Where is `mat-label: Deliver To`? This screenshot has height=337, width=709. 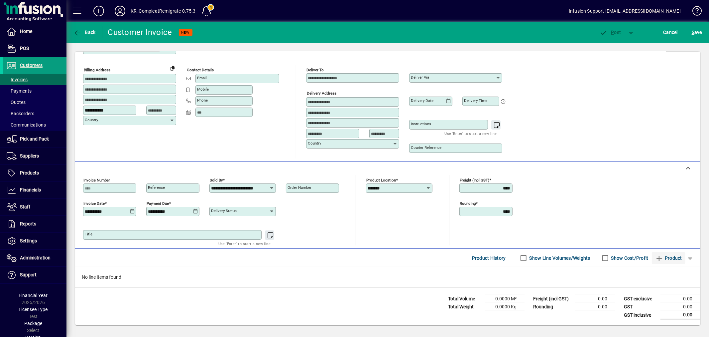
mat-label: Deliver To is located at coordinates (315, 70).